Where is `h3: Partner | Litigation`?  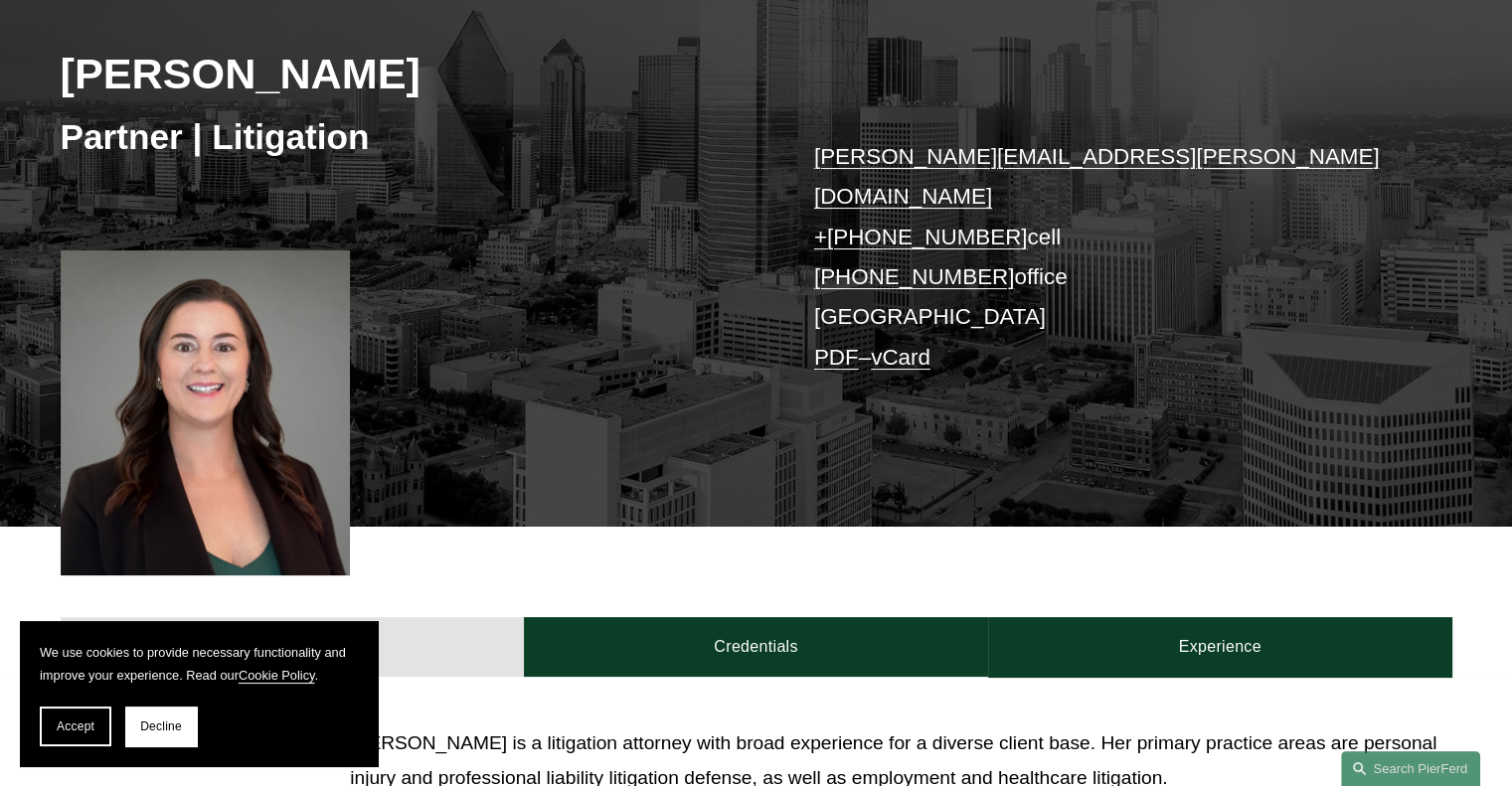 h3: Partner | Litigation is located at coordinates (408, 137).